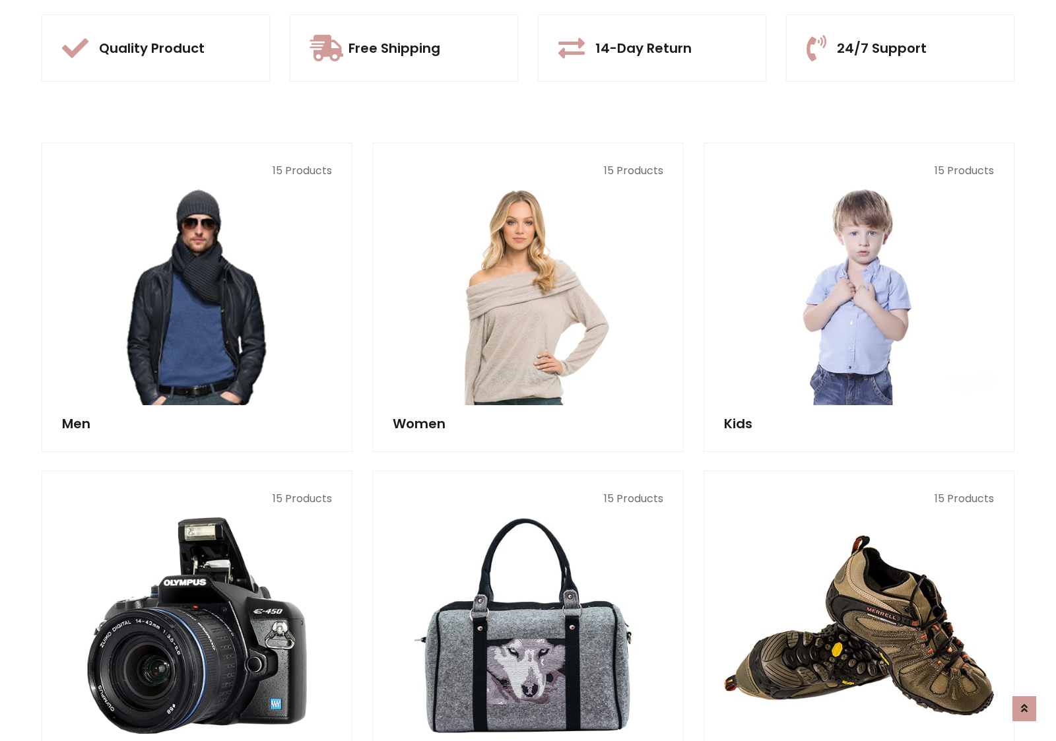  I want to click on h5: Kids, so click(858, 424).